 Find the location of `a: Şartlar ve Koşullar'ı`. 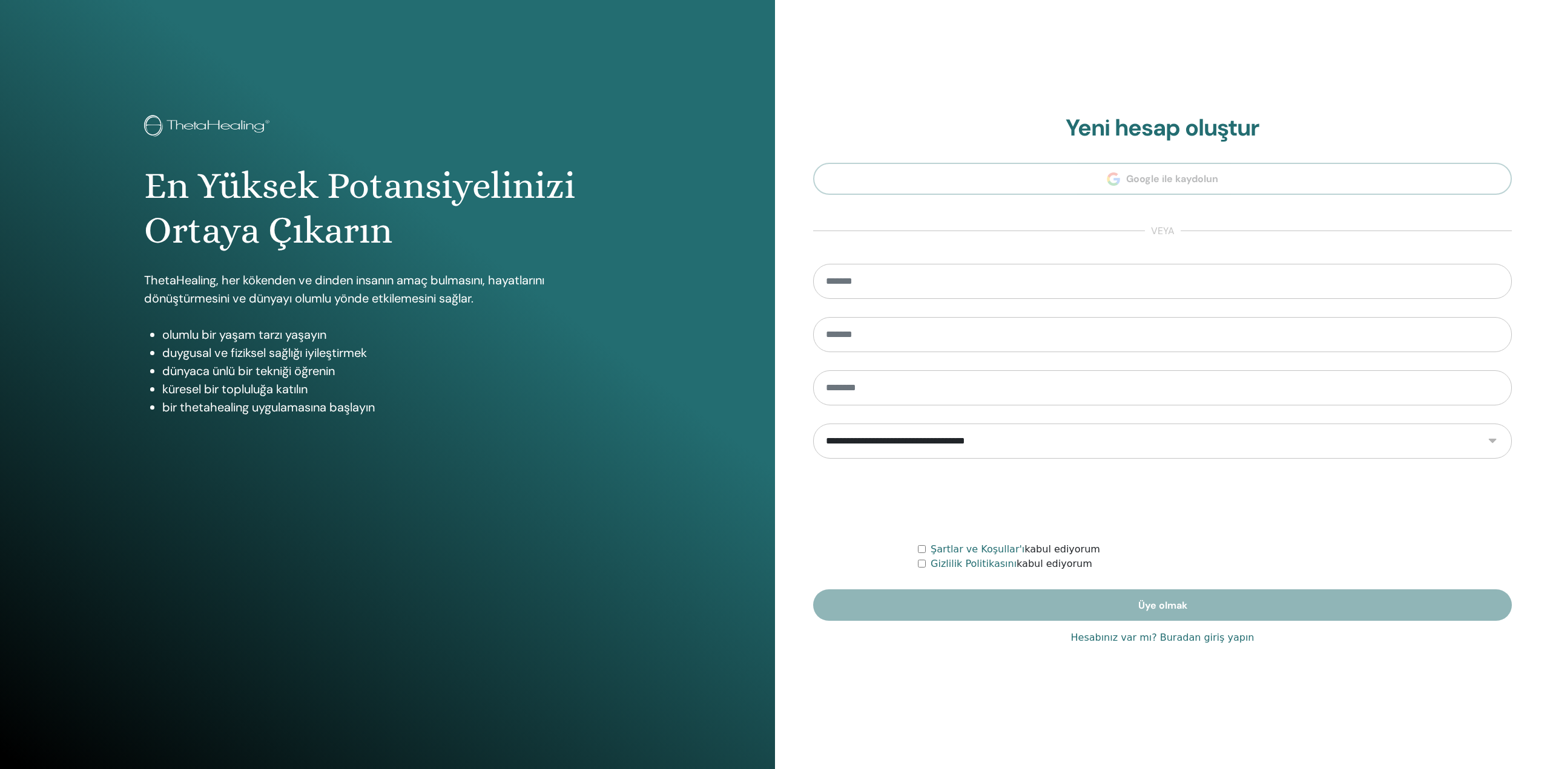

a: Şartlar ve Koşullar'ı is located at coordinates (977, 549).